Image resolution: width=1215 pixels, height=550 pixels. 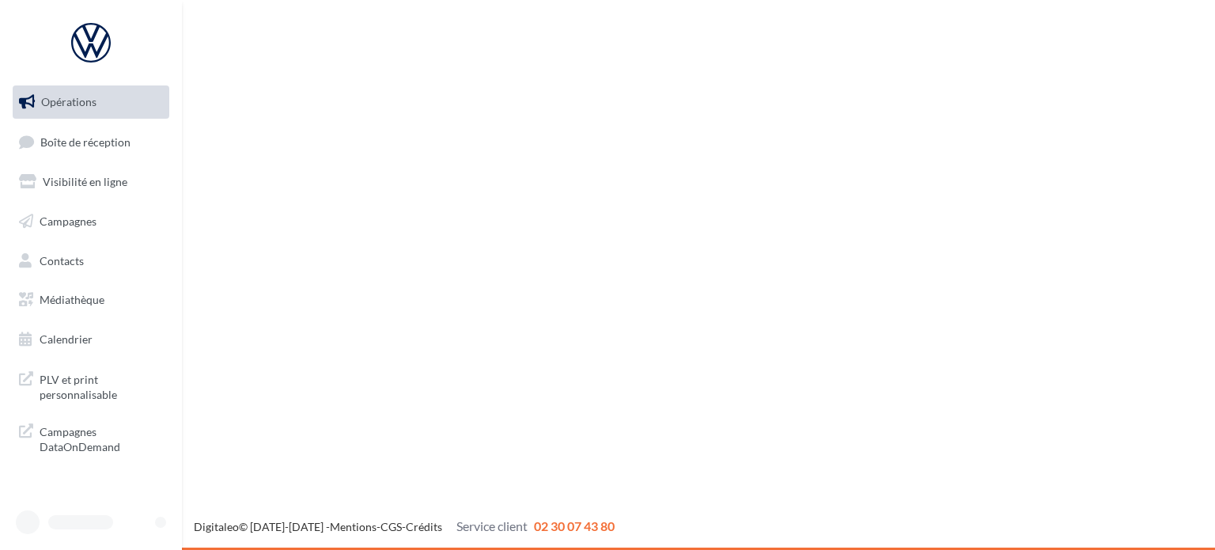 What do you see at coordinates (91, 339) in the screenshot?
I see `a: Calendrier` at bounding box center [91, 339].